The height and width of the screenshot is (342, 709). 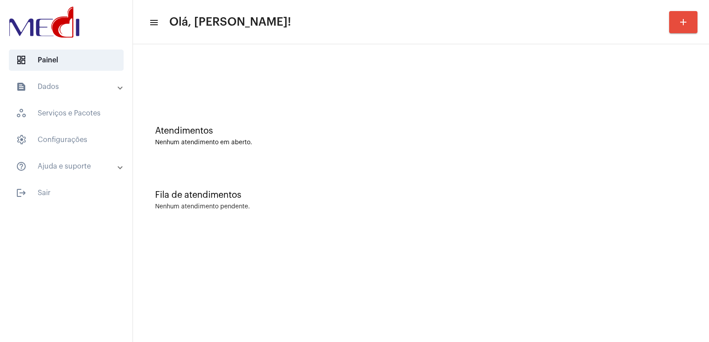 I want to click on span: Painel, so click(x=66, y=60).